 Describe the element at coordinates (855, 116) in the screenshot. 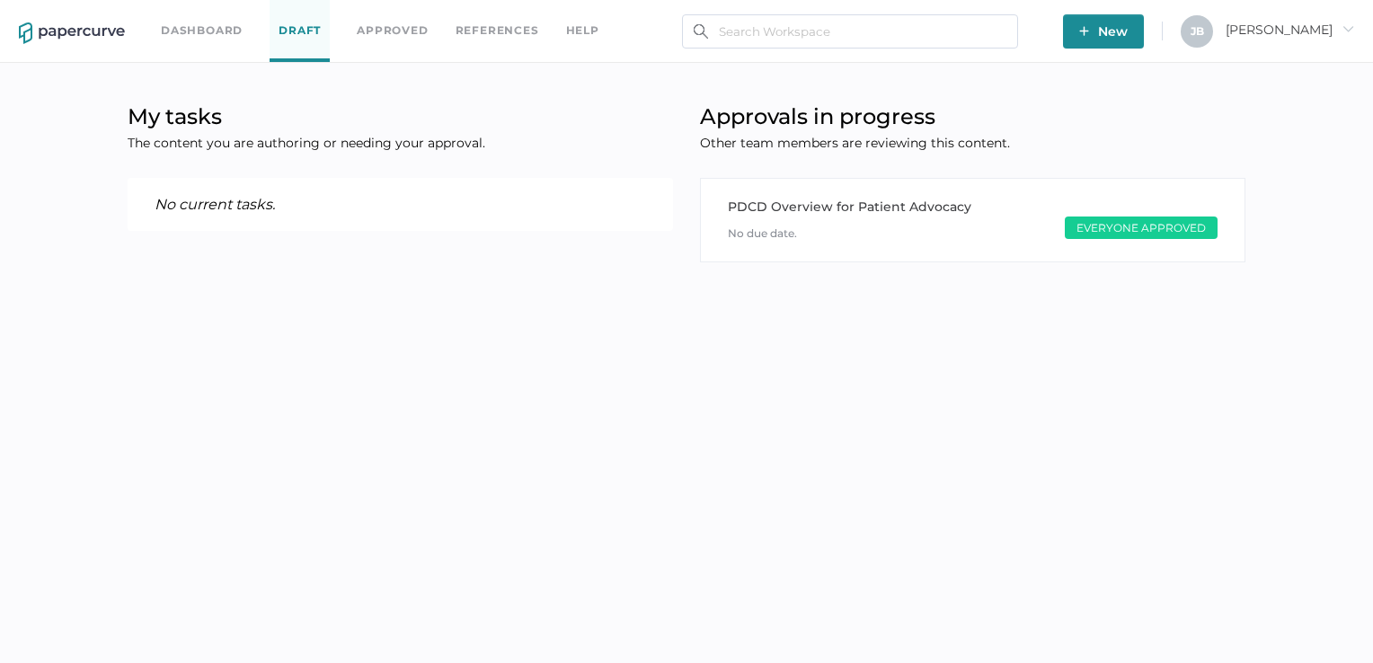

I see `h1: Approvals in progress` at that location.